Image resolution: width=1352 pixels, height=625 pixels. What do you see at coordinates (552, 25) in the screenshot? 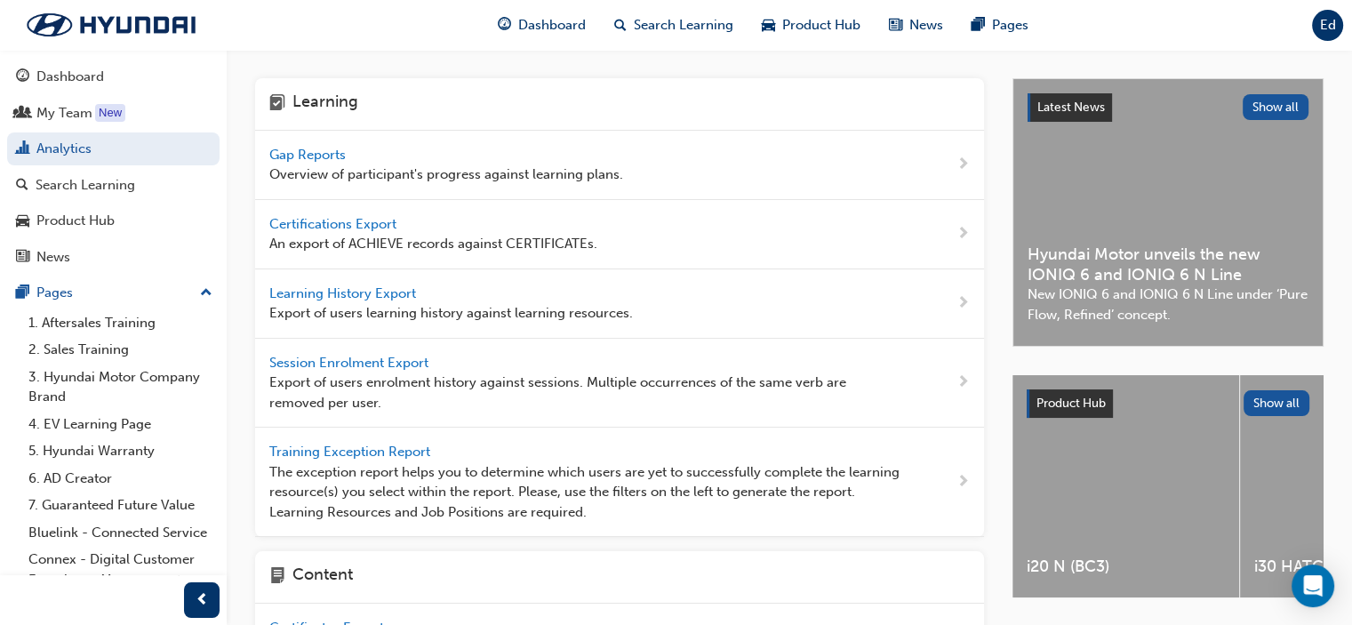
I see `span: Dashboard` at bounding box center [552, 25].